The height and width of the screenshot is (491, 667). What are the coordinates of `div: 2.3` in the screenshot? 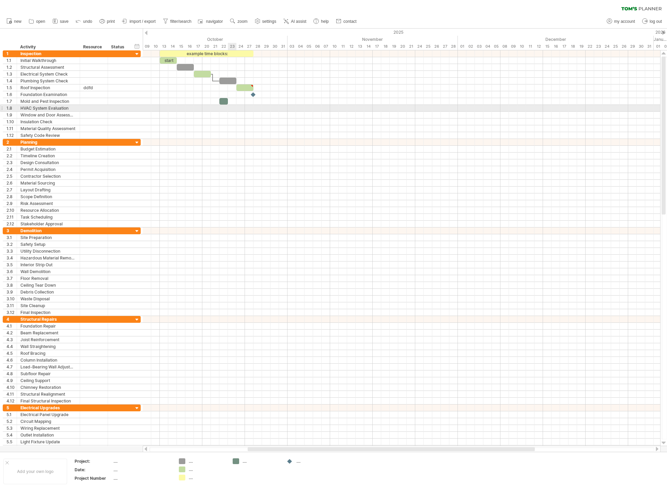 It's located at (12, 163).